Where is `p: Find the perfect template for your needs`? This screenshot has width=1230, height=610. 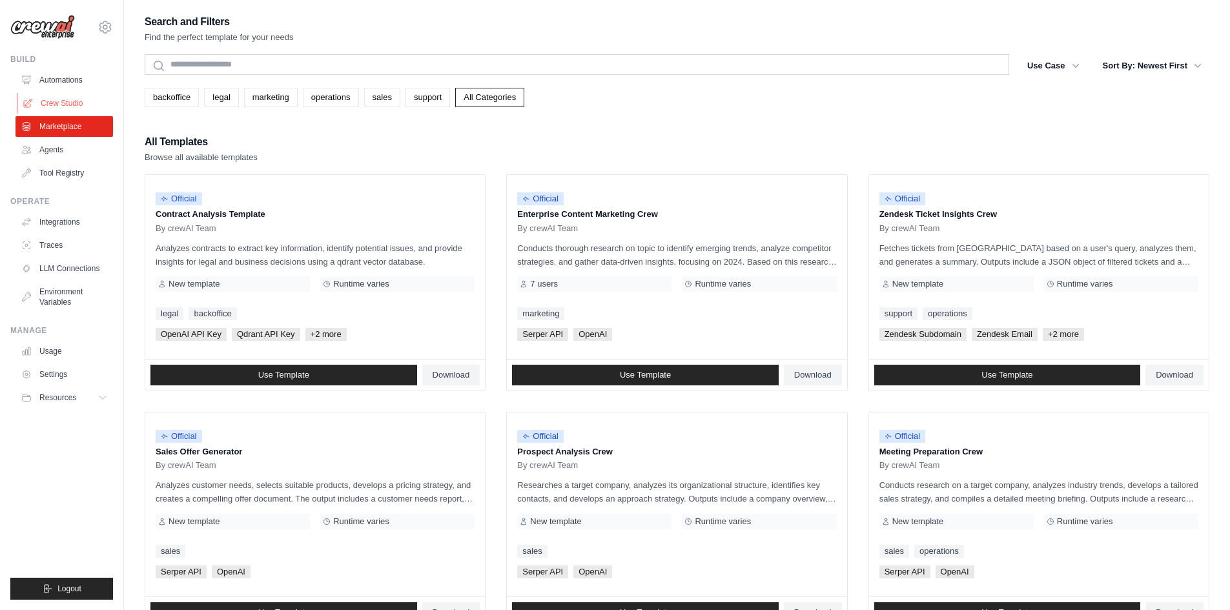 p: Find the perfect template for your needs is located at coordinates (219, 37).